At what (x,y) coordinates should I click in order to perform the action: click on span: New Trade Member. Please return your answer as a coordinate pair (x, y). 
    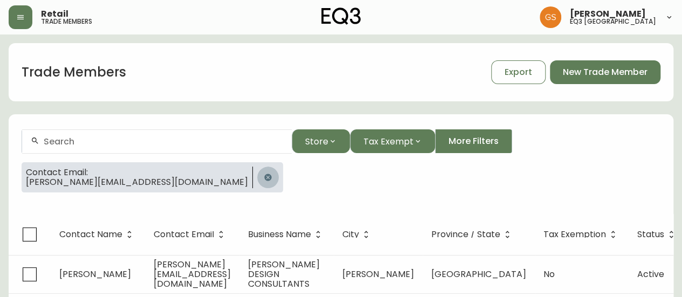
    Looking at the image, I should click on (605, 72).